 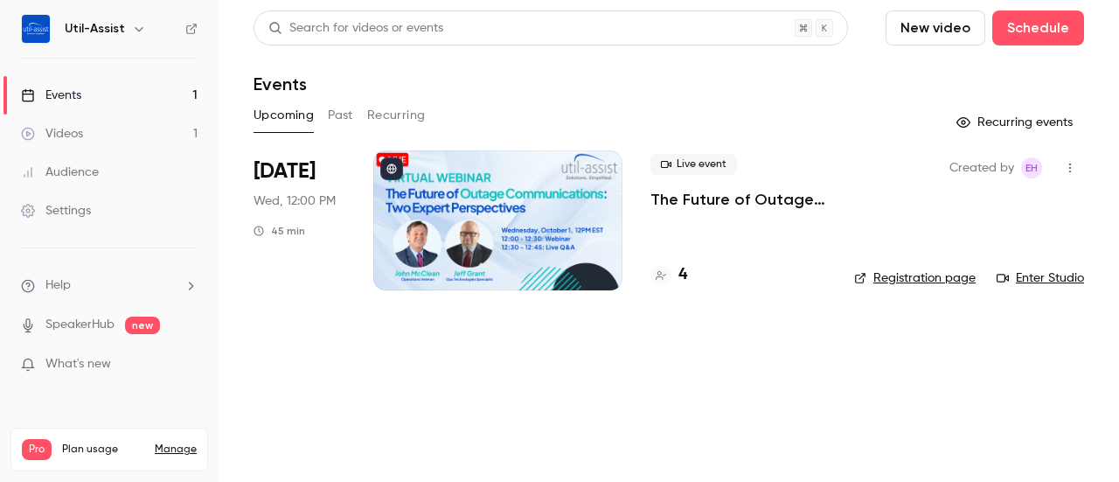 What do you see at coordinates (738, 199) in the screenshot?
I see `p: The Future of Outage Communications: Two Expert Perspectives` at bounding box center [738, 199].